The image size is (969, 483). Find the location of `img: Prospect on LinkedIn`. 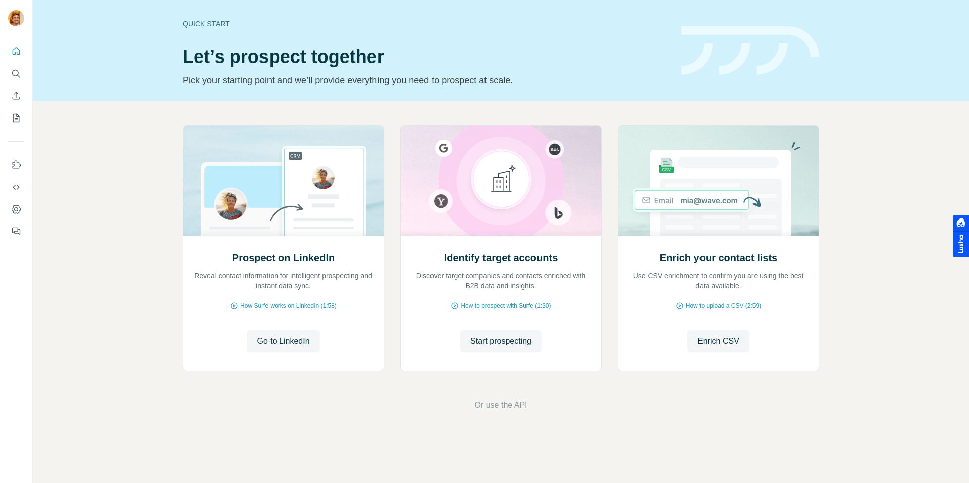

img: Prospect on LinkedIn is located at coordinates (283, 181).